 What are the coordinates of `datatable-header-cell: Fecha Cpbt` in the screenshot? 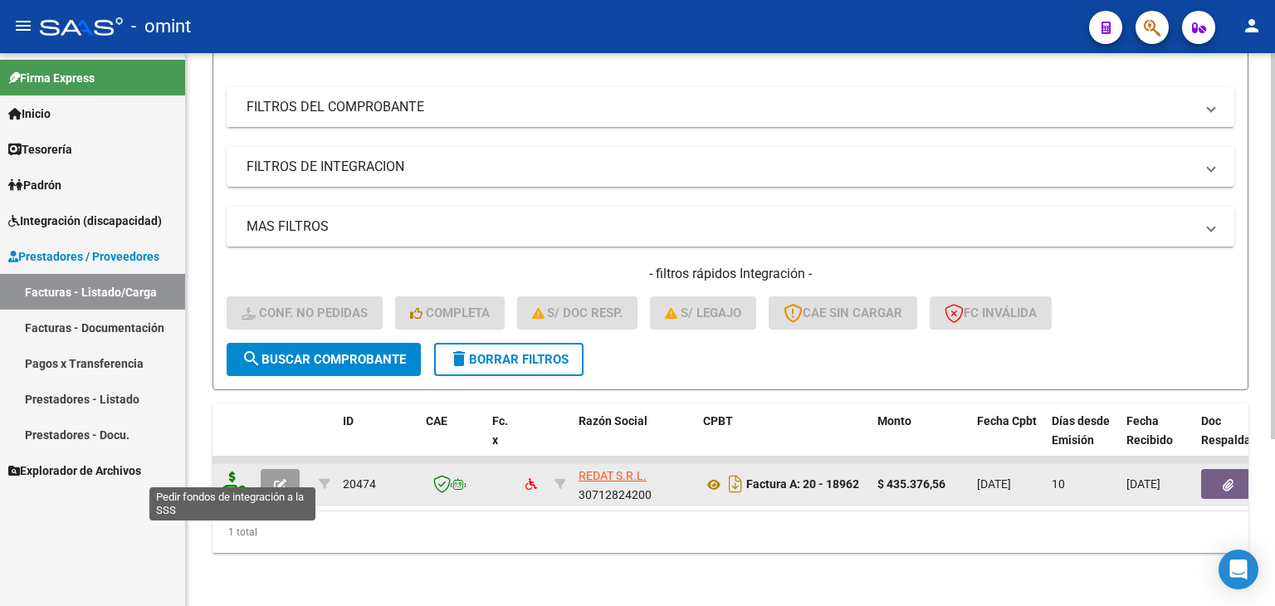 It's located at (1008, 440).